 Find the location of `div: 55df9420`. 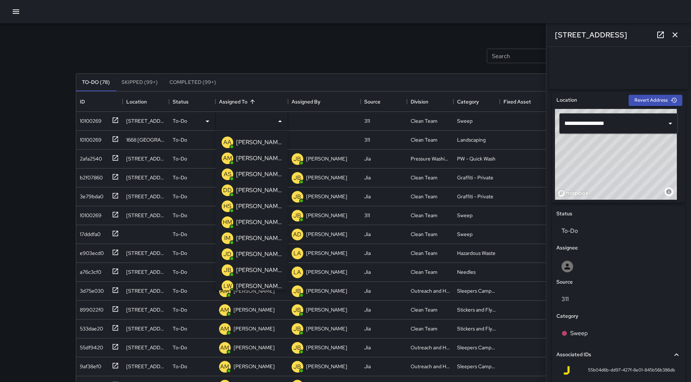

div: 55df9420 is located at coordinates (90, 346).